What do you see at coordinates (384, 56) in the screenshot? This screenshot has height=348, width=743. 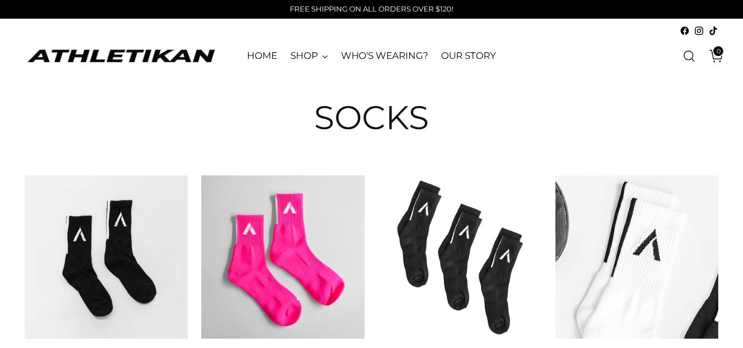 I see `a: WHO'S WEARING?` at bounding box center [384, 56].